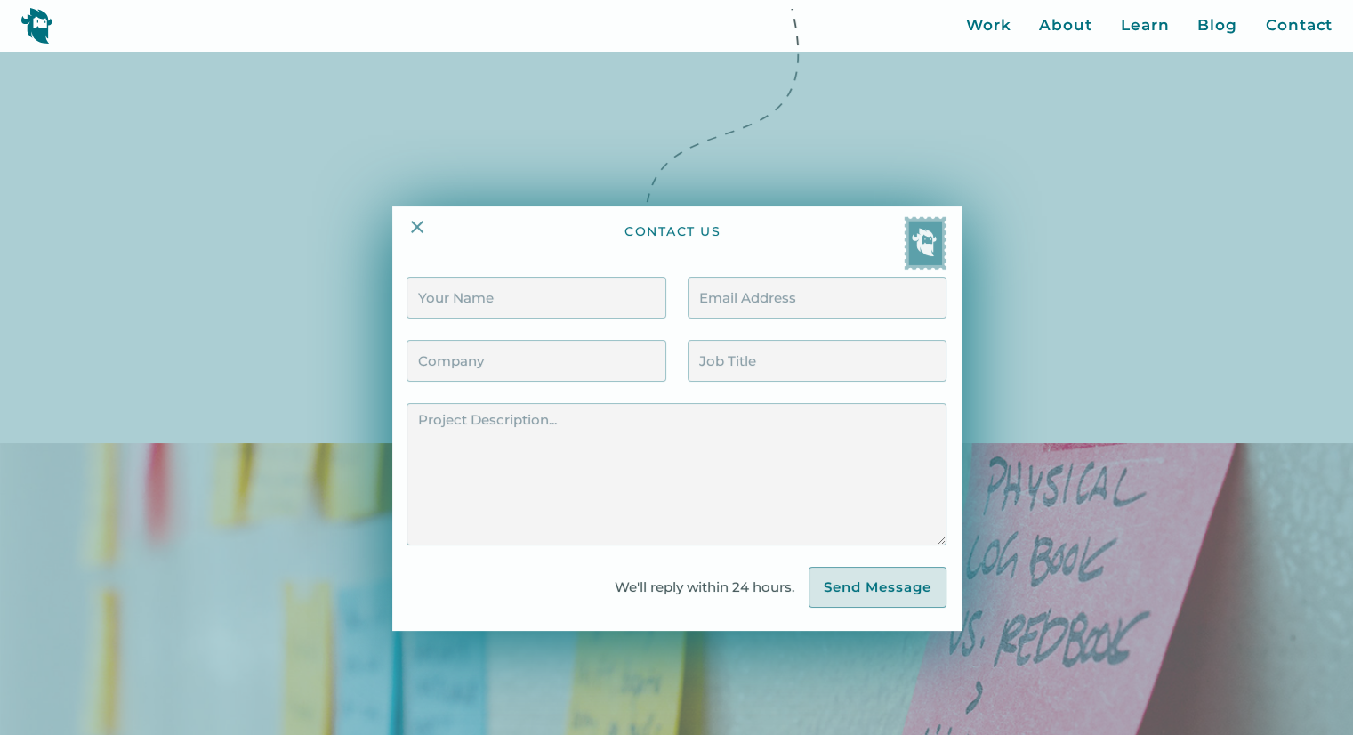  Describe the element at coordinates (417, 227) in the screenshot. I see `img: Close Icon` at that location.